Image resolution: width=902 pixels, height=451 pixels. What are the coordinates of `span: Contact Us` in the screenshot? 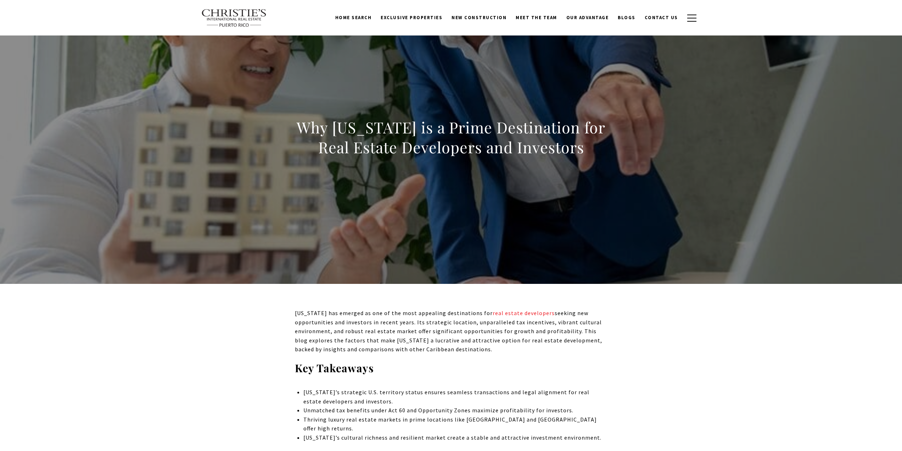 It's located at (662, 17).